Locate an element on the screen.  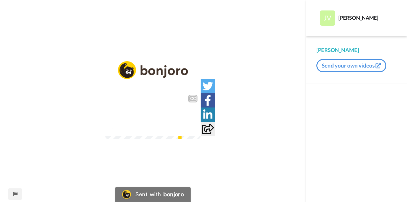
img: Bonjoro Logo is located at coordinates (126, 195).